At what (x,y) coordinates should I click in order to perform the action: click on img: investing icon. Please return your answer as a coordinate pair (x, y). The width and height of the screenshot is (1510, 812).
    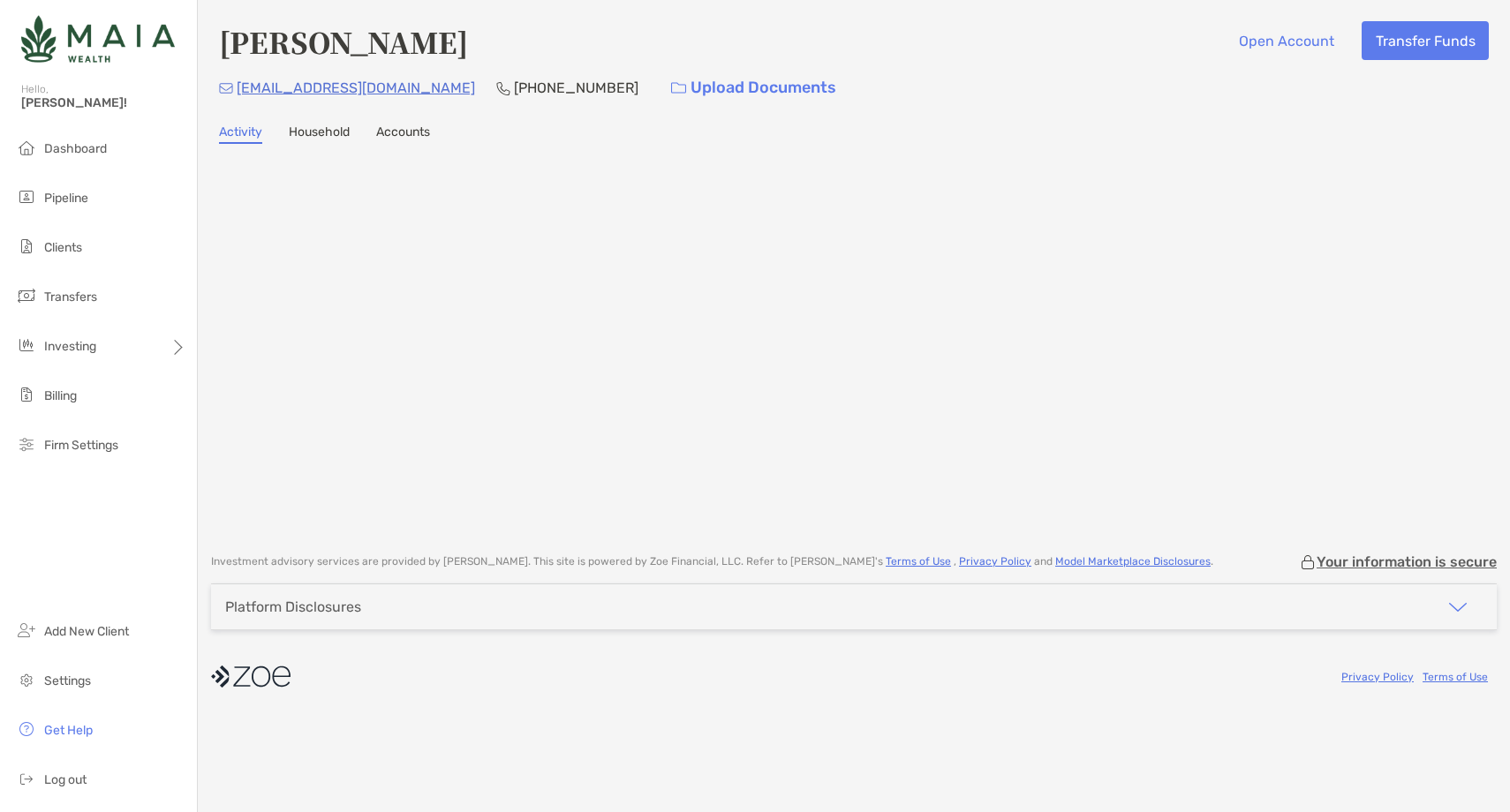
    Looking at the image, I should click on (26, 345).